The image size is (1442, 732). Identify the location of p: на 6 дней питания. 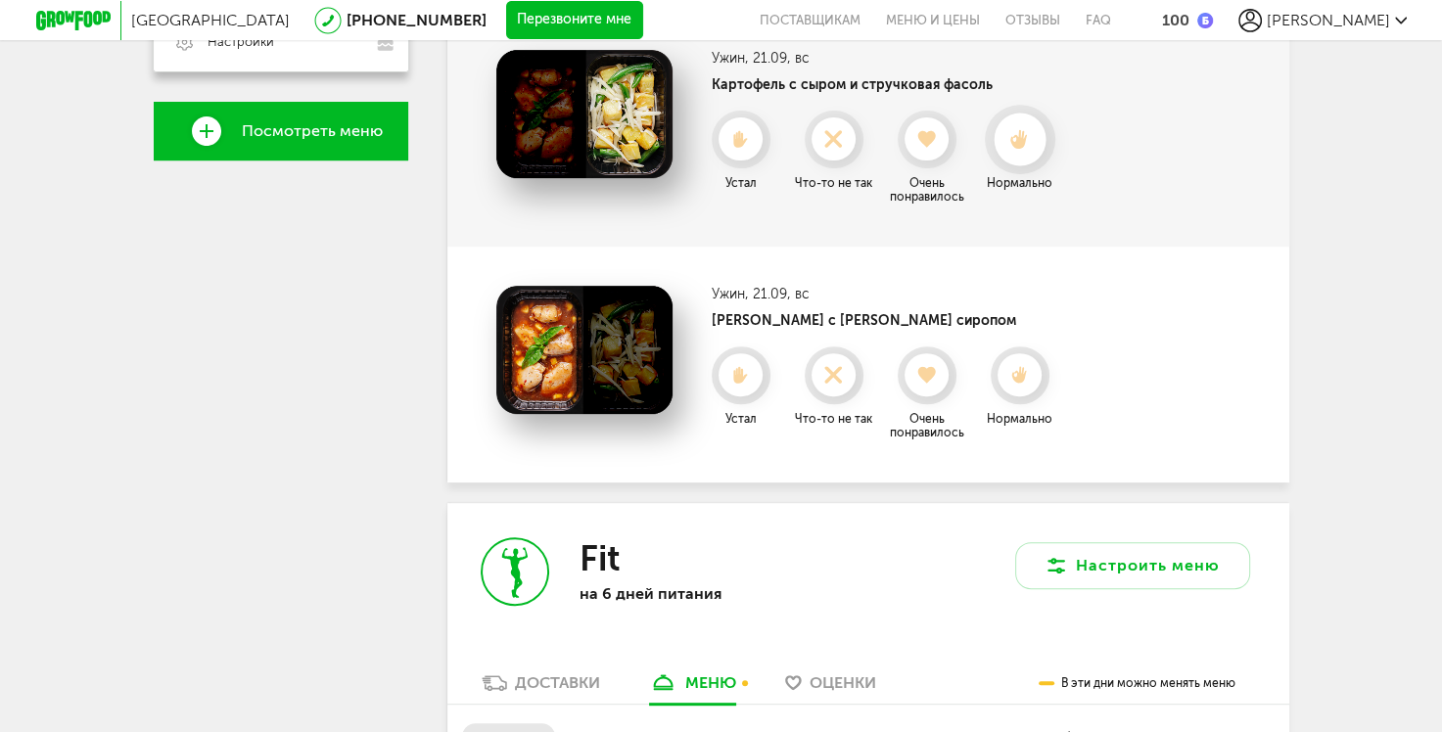
(706, 593).